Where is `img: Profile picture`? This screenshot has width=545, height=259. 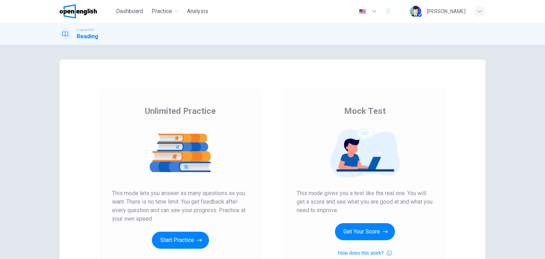
img: Profile picture is located at coordinates (415, 11).